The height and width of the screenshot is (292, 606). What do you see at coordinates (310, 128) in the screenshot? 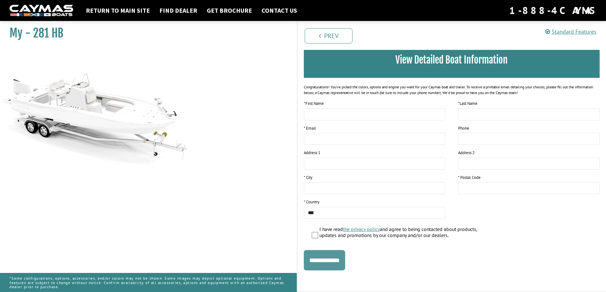
I see `label: * Email` at bounding box center [310, 128].